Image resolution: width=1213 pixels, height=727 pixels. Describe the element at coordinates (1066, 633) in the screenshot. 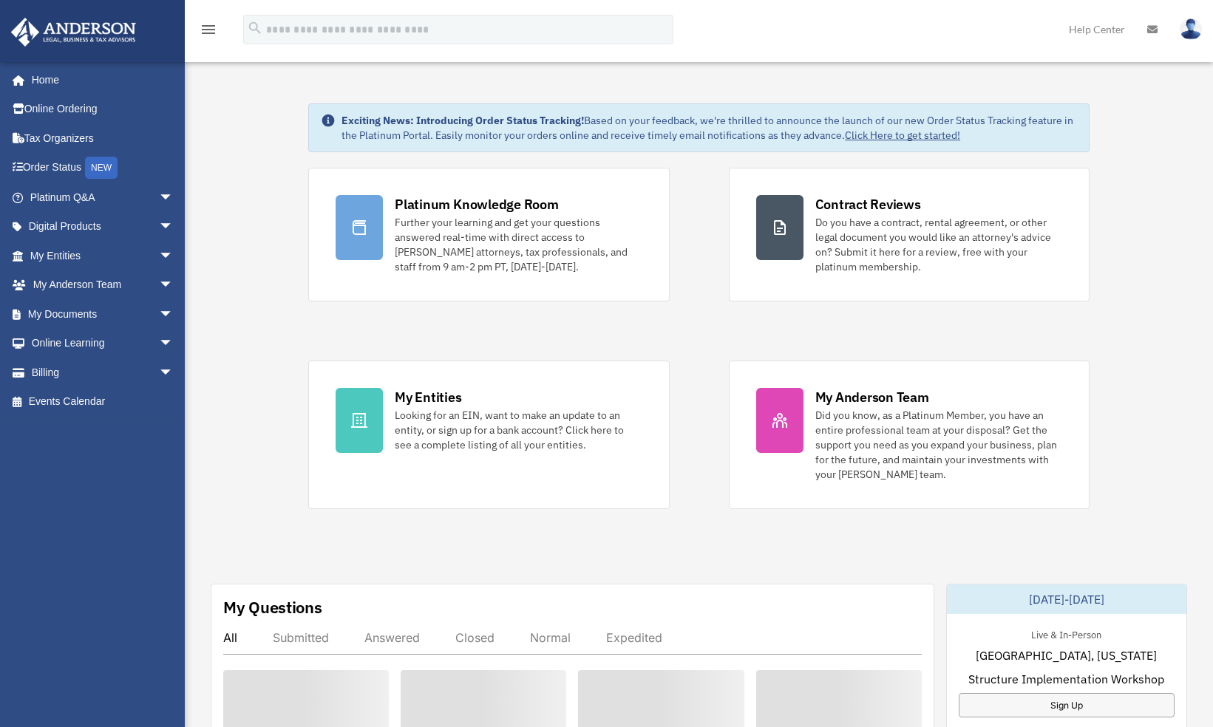

I see `div: Live & In-Person` at that location.